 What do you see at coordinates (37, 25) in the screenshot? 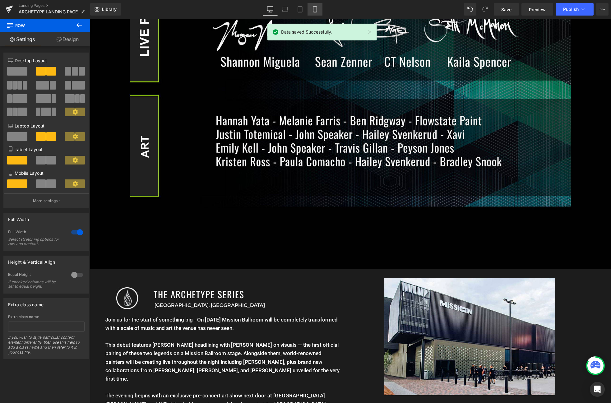
I see `span: Row` at bounding box center [37, 25].